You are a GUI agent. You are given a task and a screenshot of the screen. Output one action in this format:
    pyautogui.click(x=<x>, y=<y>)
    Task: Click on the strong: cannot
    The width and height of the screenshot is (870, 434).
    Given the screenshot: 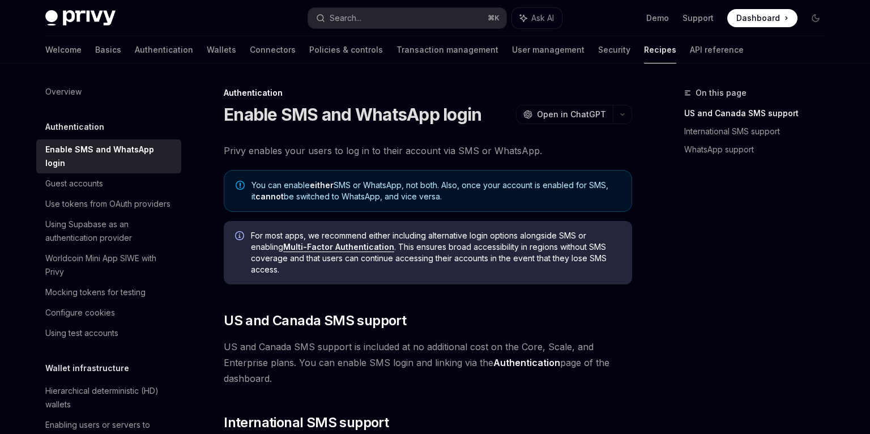 What is the action you would take?
    pyautogui.click(x=270, y=196)
    